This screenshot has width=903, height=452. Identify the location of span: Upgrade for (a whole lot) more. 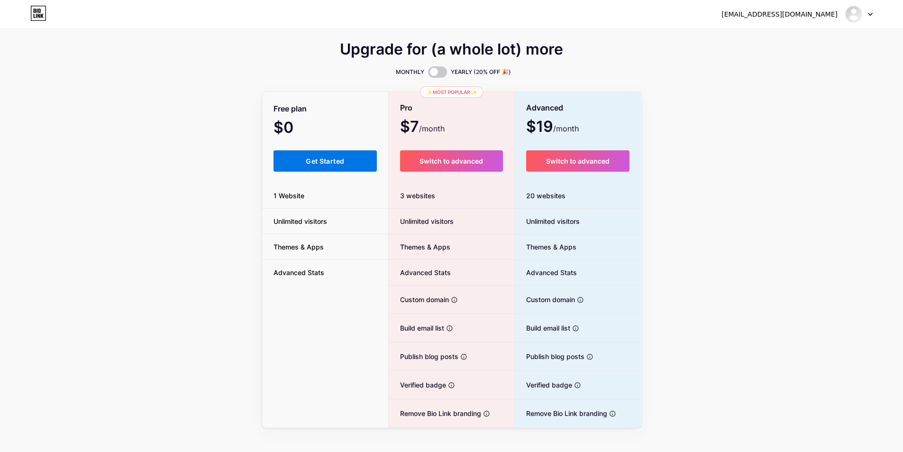
(451, 49).